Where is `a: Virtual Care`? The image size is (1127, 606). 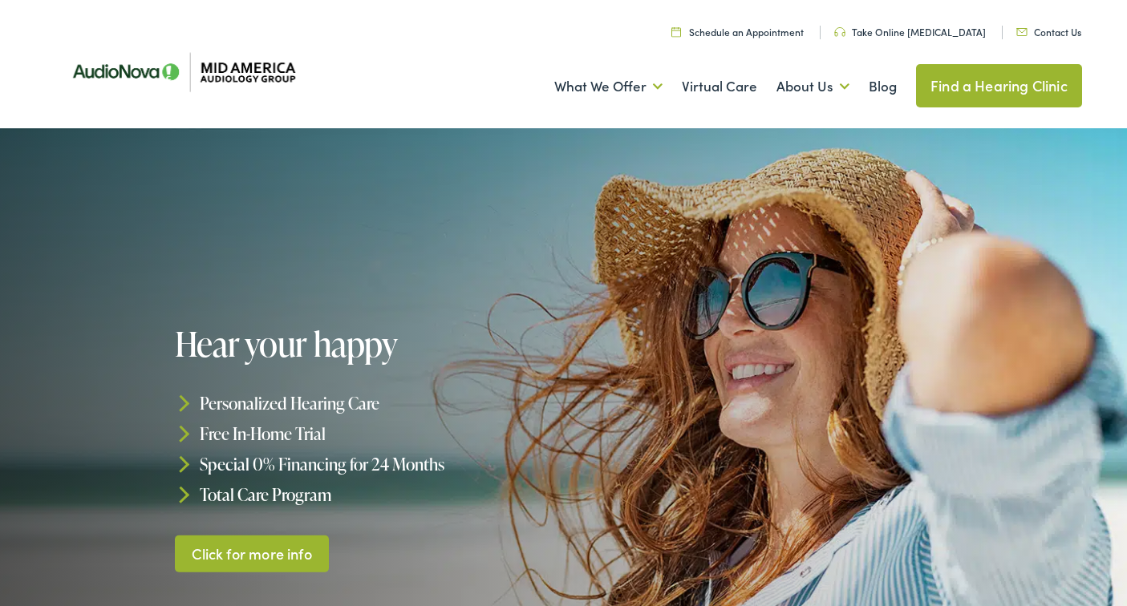 a: Virtual Care is located at coordinates (719, 87).